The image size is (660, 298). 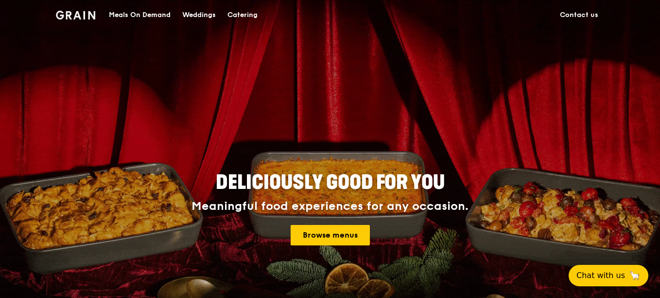 What do you see at coordinates (199, 15) in the screenshot?
I see `a: Weddings` at bounding box center [199, 15].